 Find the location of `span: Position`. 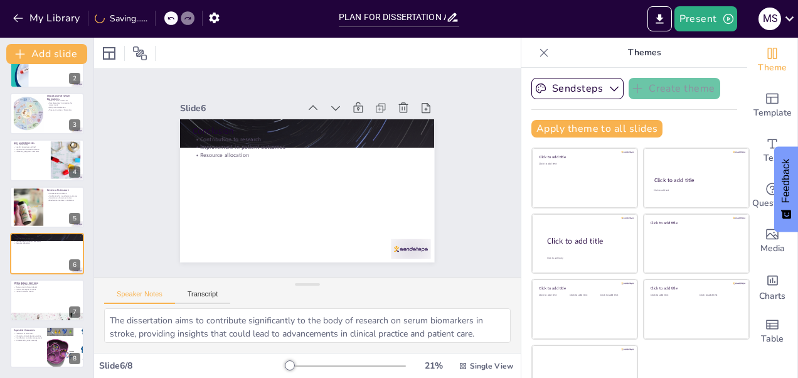

span: Position is located at coordinates (140, 53).